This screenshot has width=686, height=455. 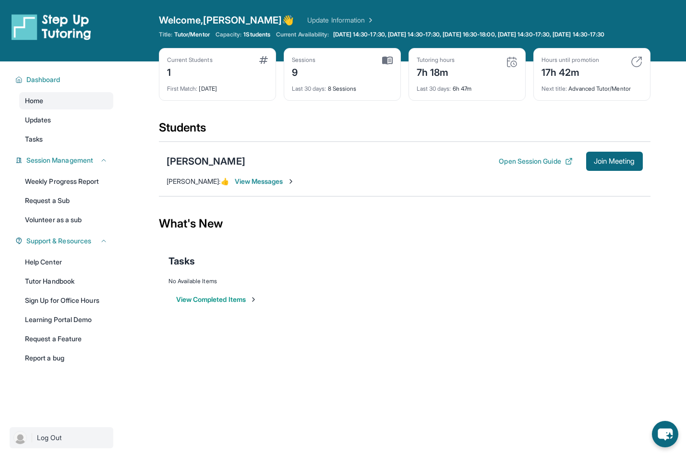 I want to click on a: Help Center, so click(x=66, y=262).